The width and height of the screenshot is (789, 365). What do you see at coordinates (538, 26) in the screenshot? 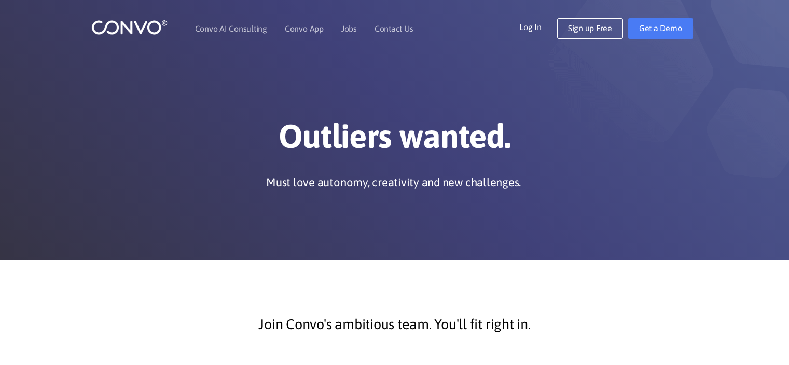
I see `a: Log In` at bounding box center [538, 26].